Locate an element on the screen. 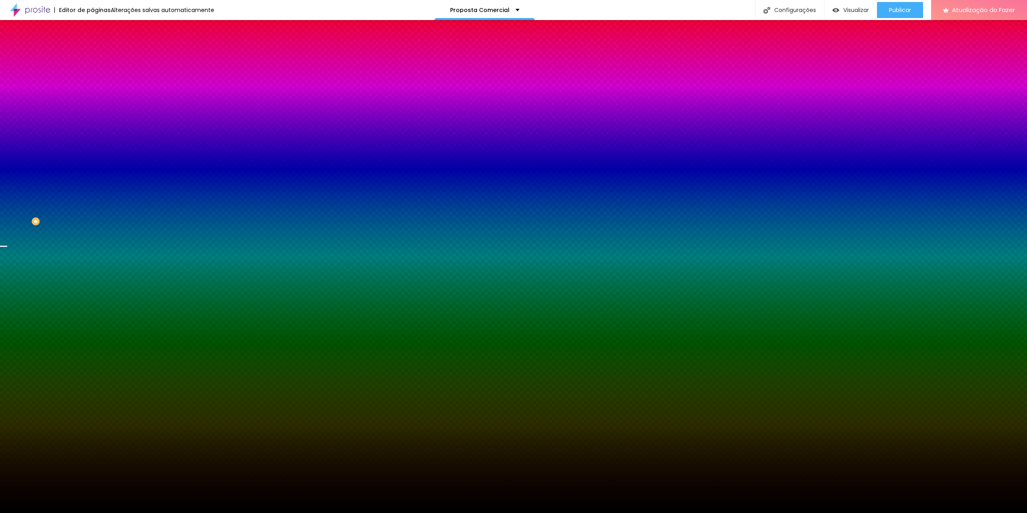 Image resolution: width=1027 pixels, height=513 pixels. font: Visualizar is located at coordinates (856, 10).